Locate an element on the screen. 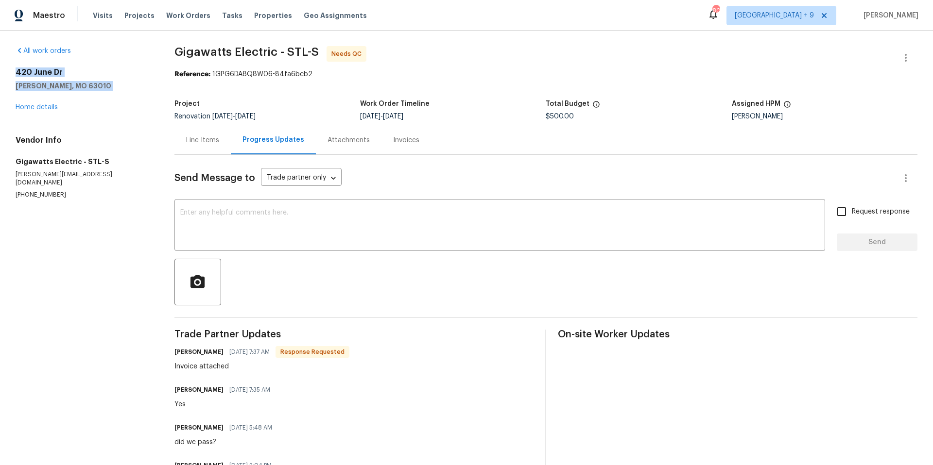  span: On-site Worker Updates is located at coordinates (738, 335).